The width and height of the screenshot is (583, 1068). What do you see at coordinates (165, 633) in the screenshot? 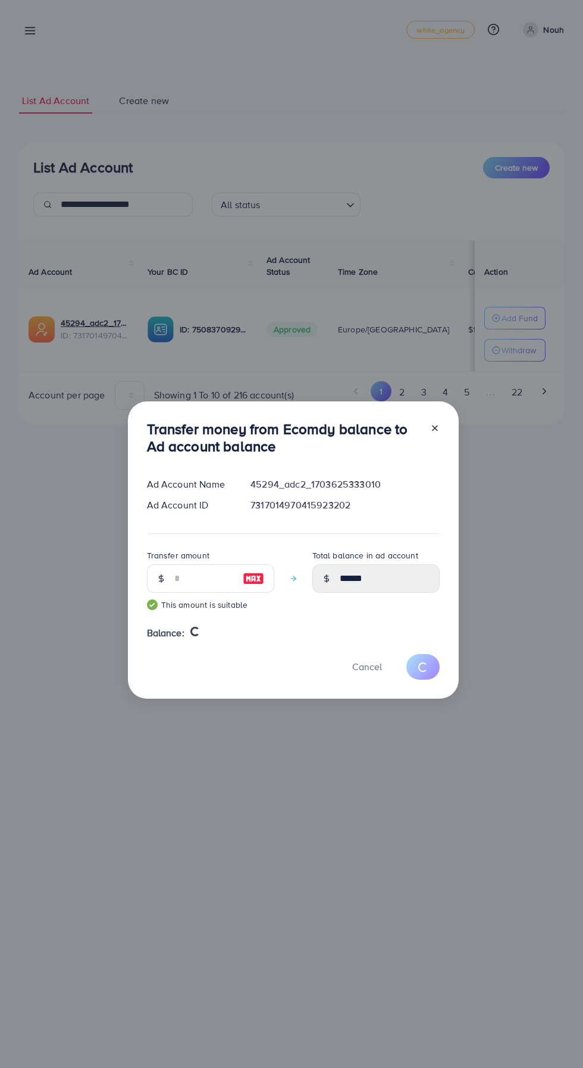
I see `span: Balance:` at bounding box center [165, 633].